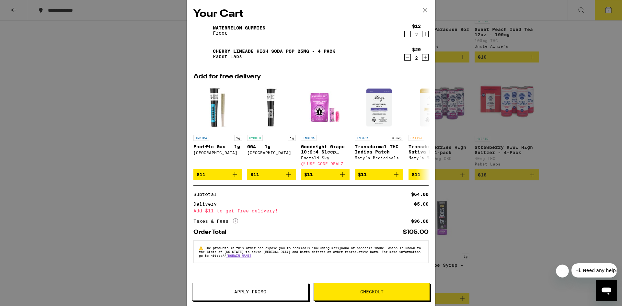 This screenshot has height=306, width=622. Describe the element at coordinates (421, 204) in the screenshot. I see `div: $5.00` at that location.